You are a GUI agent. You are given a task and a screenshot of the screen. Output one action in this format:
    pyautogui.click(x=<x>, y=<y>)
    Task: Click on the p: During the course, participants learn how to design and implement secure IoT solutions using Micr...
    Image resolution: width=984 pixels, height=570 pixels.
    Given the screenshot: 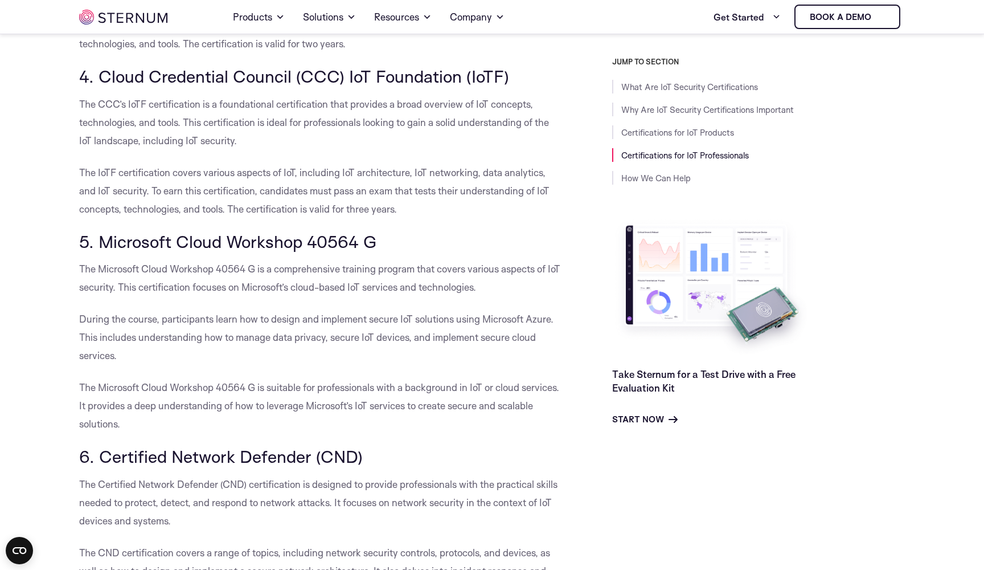 What is the action you would take?
    pyautogui.click(x=320, y=337)
    